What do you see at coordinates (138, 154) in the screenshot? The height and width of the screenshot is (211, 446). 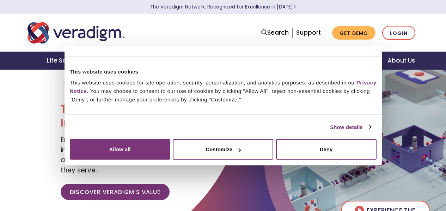 I see `span: Empowering our clients with trusted data, insights, and solutions to help reduce costs and improv...` at bounding box center [138, 154].